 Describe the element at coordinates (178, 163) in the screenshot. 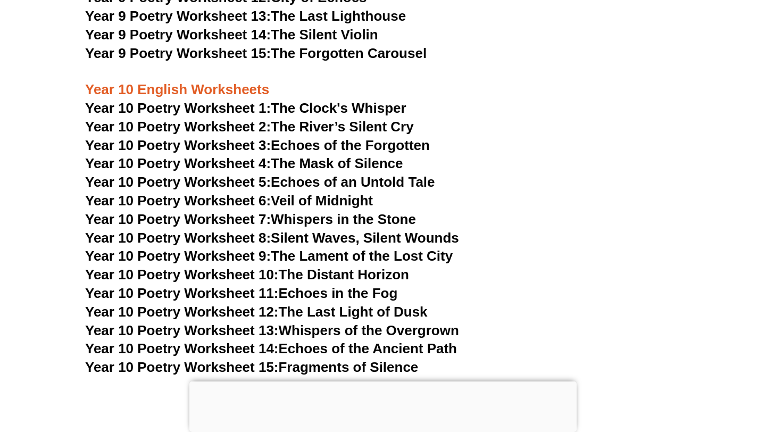

I see `span: Year 10 Poetry Worksheet 4:` at that location.